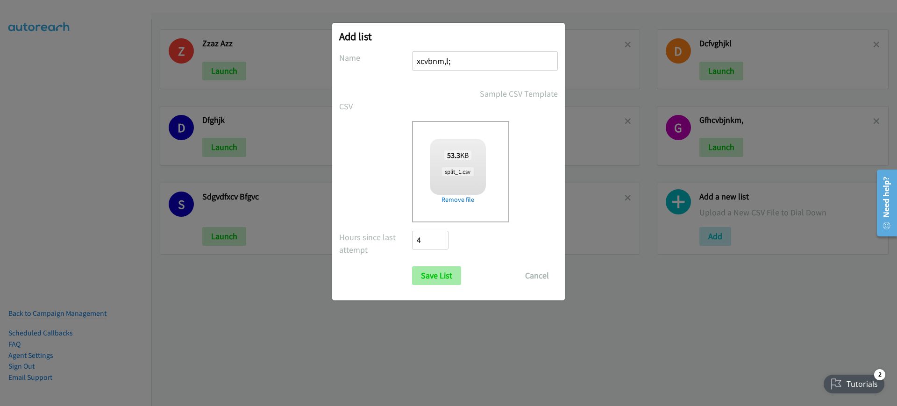  I want to click on a: Sample CSV Template, so click(519, 93).